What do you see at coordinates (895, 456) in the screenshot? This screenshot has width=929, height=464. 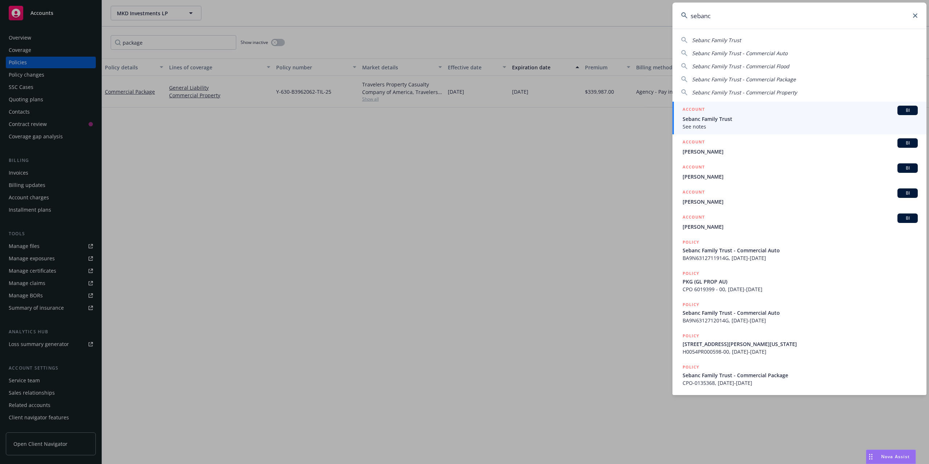 I see `span: Nova Assist` at bounding box center [895, 456].